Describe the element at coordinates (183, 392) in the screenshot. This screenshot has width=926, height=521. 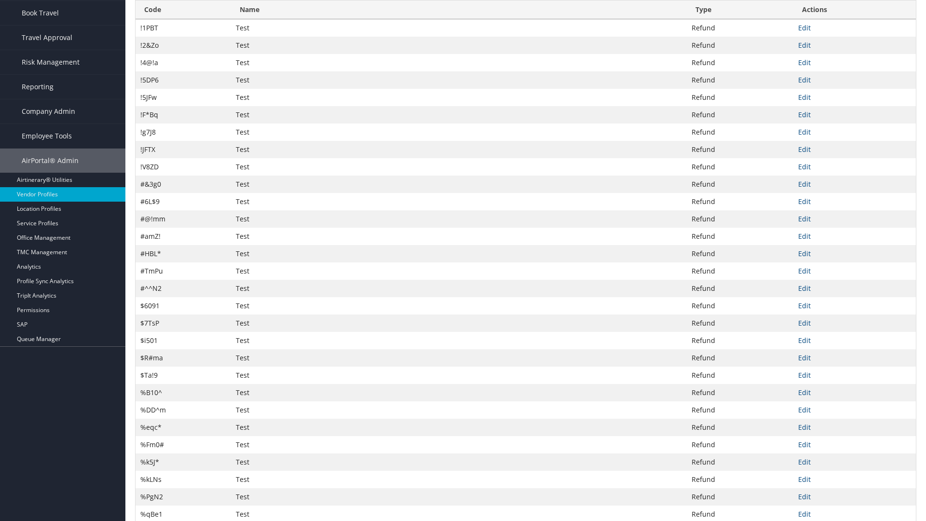
I see `td: %B10^` at that location.